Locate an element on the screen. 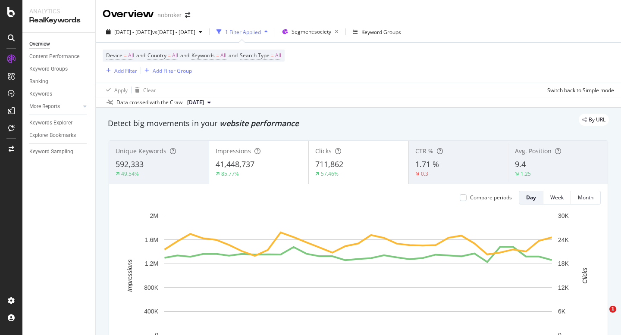 The height and width of the screenshot is (335, 621). text: 2M is located at coordinates (154, 216).